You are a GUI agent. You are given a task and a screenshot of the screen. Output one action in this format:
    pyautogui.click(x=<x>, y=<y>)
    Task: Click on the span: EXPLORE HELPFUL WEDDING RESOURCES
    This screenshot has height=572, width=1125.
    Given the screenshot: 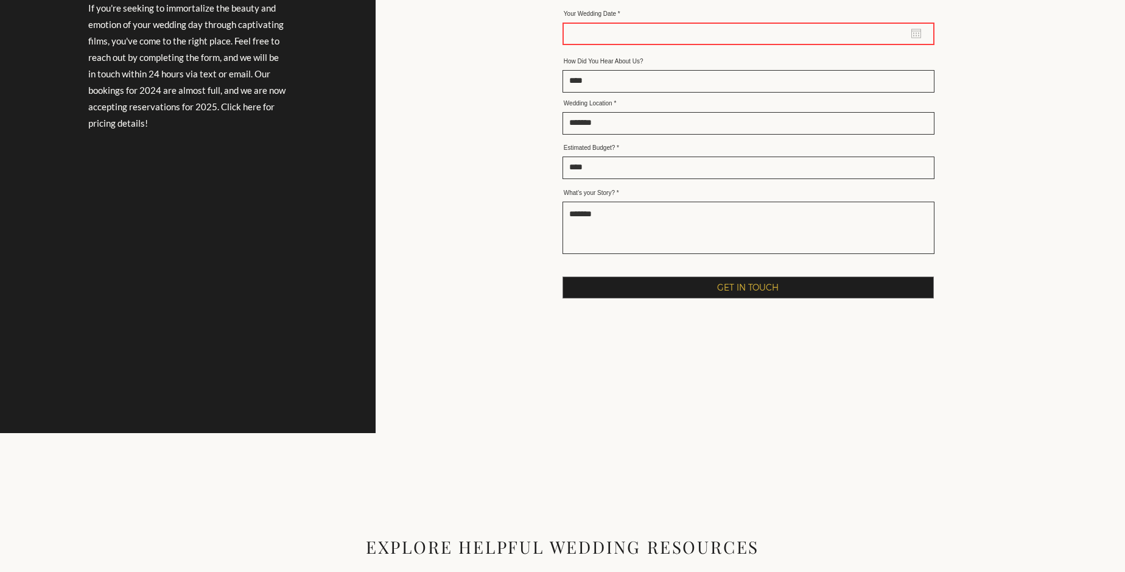 What is the action you would take?
    pyautogui.click(x=563, y=546)
    